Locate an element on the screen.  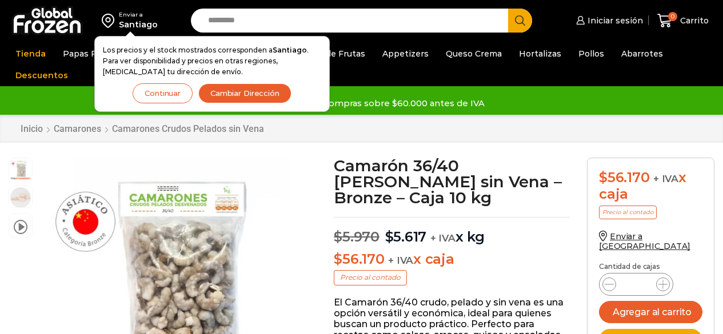
img: address-field-icon.svg is located at coordinates (110, 21).